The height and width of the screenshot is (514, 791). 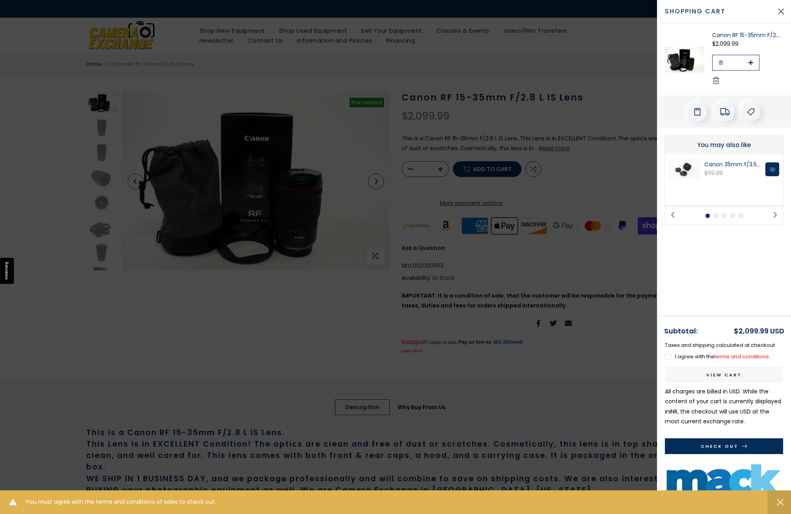 What do you see at coordinates (707, 215) in the screenshot?
I see `li: Page dot 1` at bounding box center [707, 215].